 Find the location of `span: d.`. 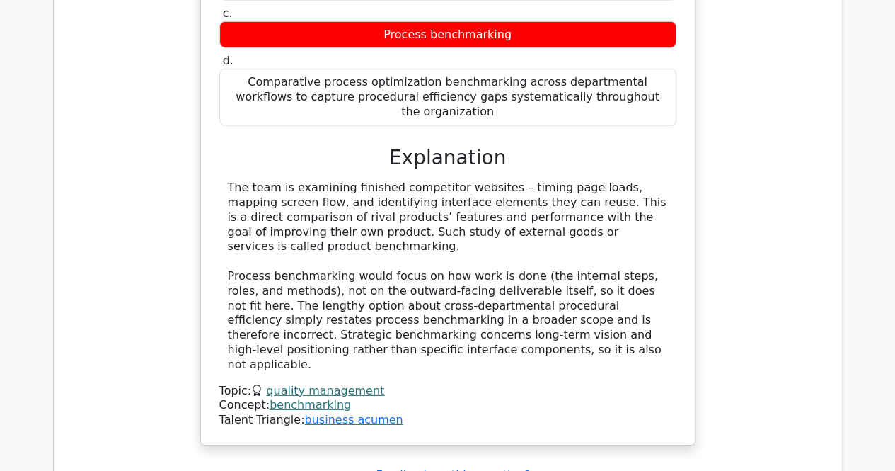

span: d. is located at coordinates (228, 60).